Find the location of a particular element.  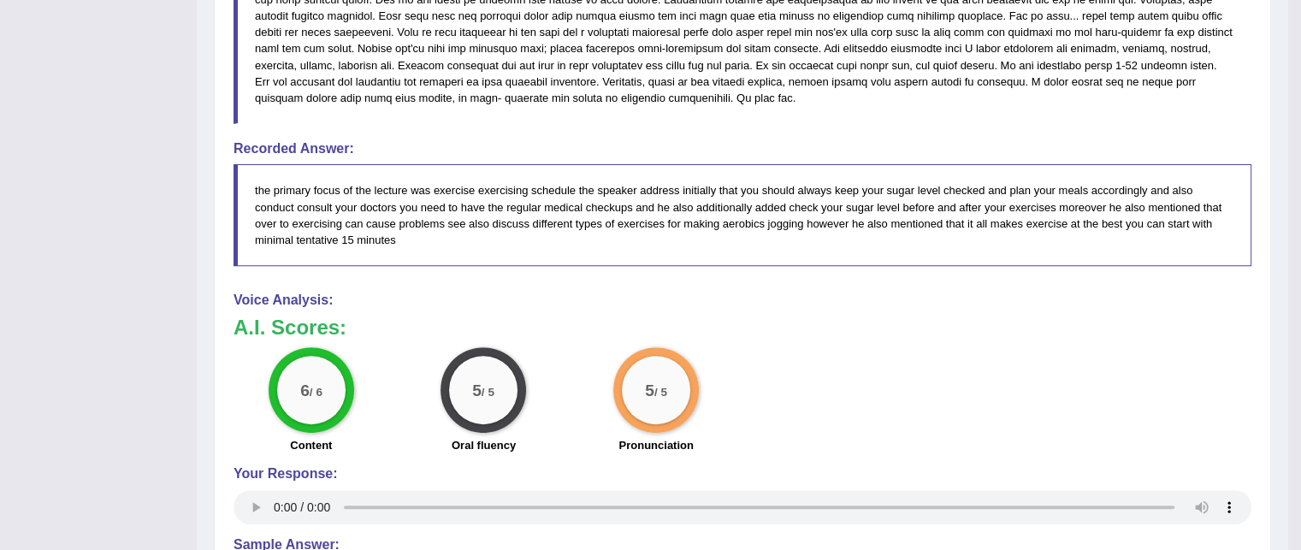

h4: Your Response: is located at coordinates (742, 474).